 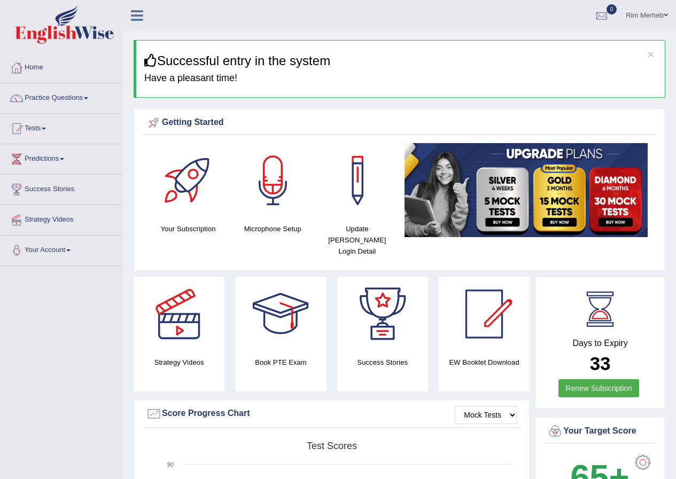 What do you see at coordinates (600, 343) in the screenshot?
I see `h4: Days to Expiry` at bounding box center [600, 343].